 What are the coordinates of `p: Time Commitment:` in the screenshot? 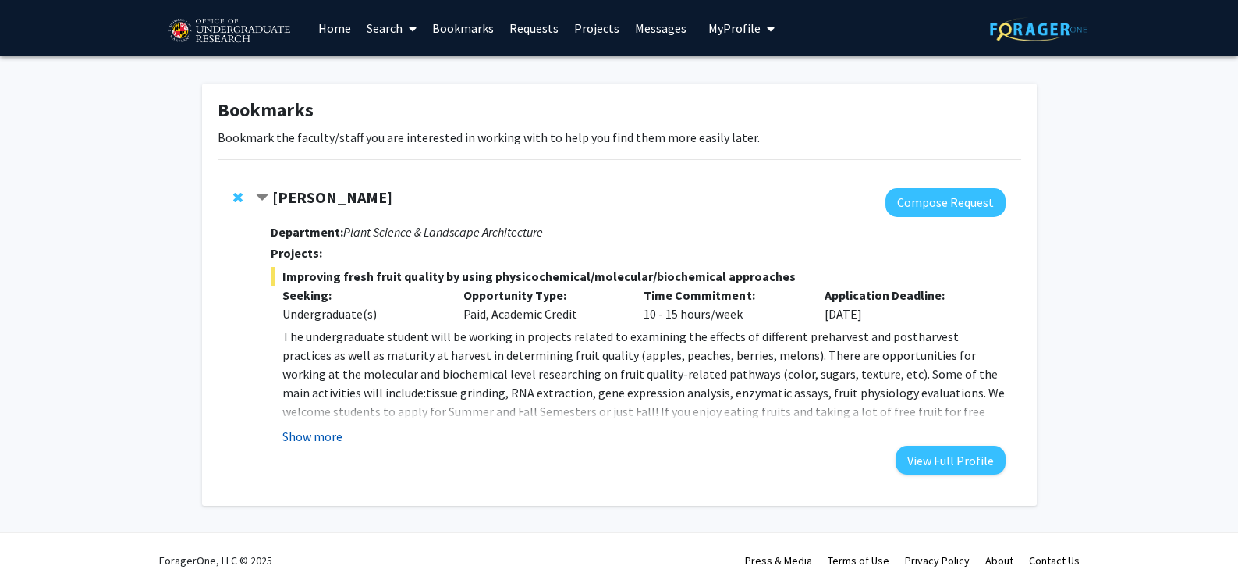 It's located at (722, 295).